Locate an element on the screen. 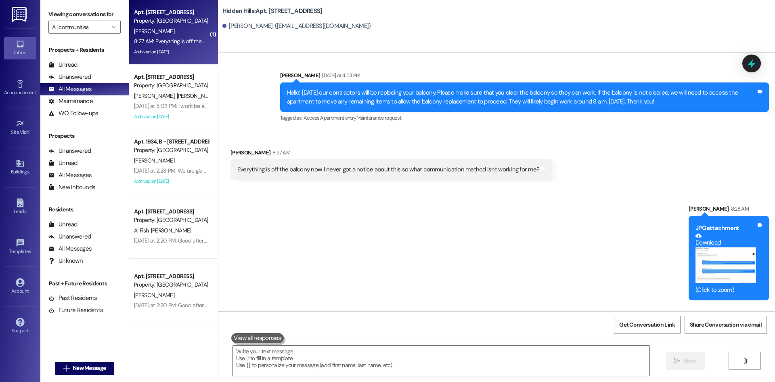  div: Prospects + Residents is located at coordinates (84, 50).